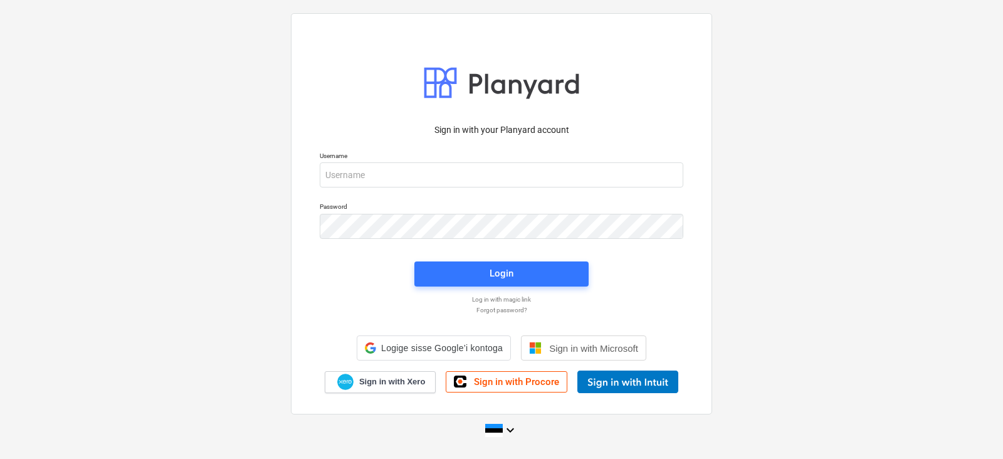 Image resolution: width=1003 pixels, height=459 pixels. I want to click on p: Password, so click(502, 208).